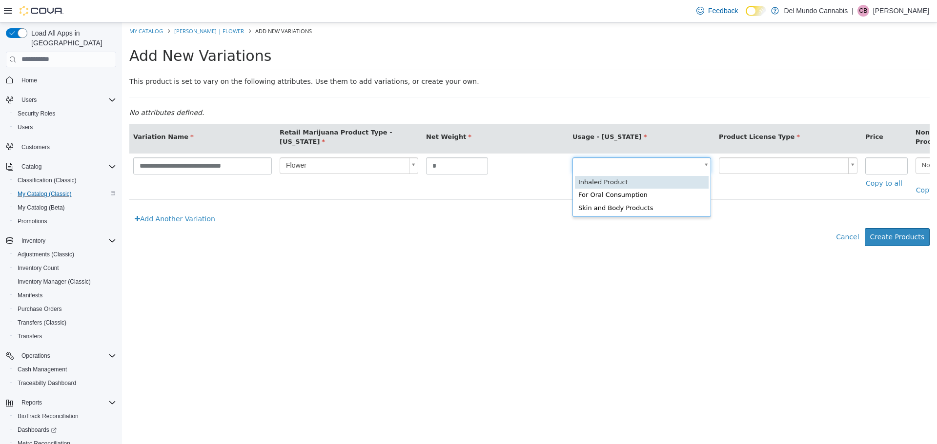 The width and height of the screenshot is (937, 444). Describe the element at coordinates (65, 255) in the screenshot. I see `button: Adjustments (Classic)` at that location.